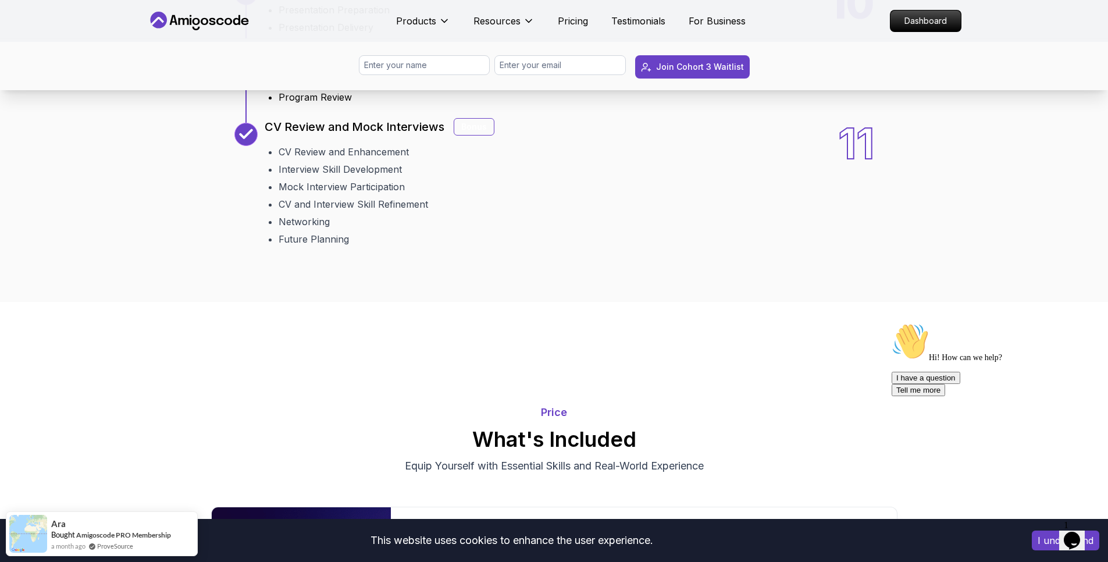  I want to click on li: Future Planning, so click(386, 239).